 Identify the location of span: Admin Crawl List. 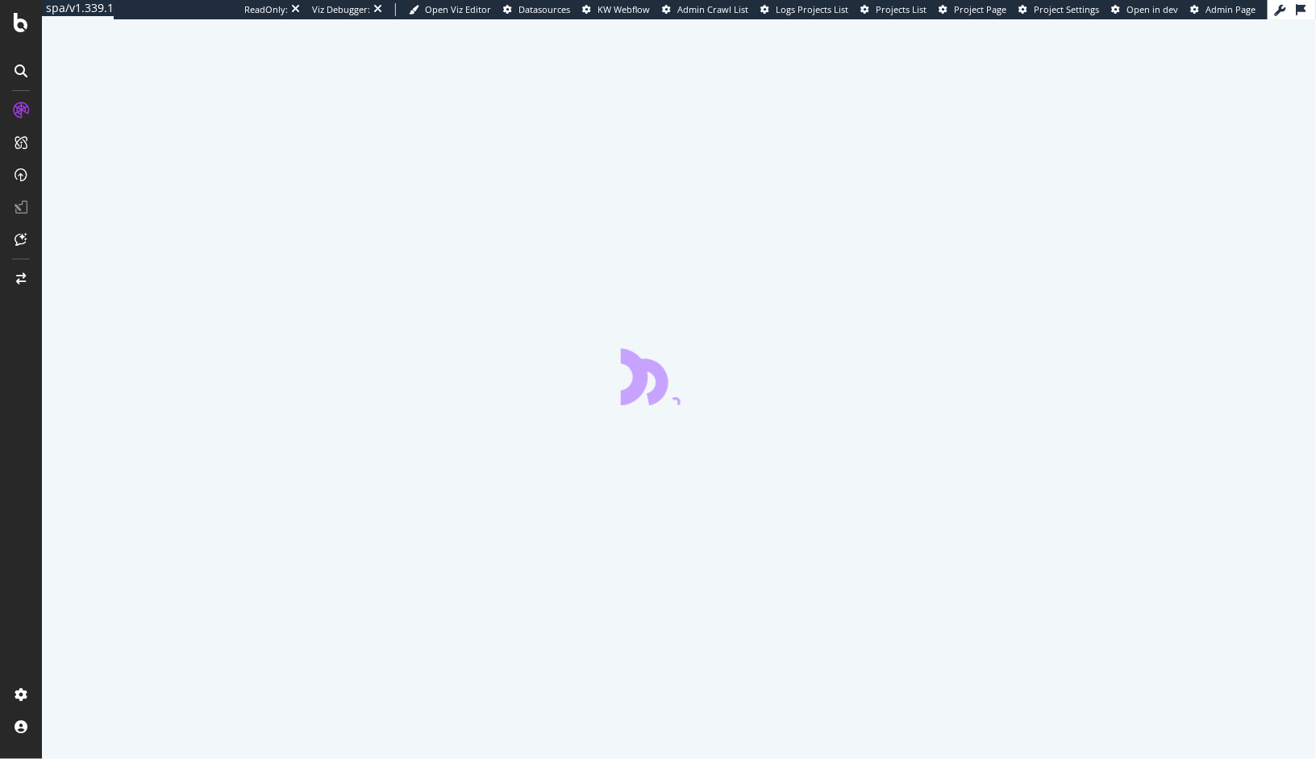
(713, 9).